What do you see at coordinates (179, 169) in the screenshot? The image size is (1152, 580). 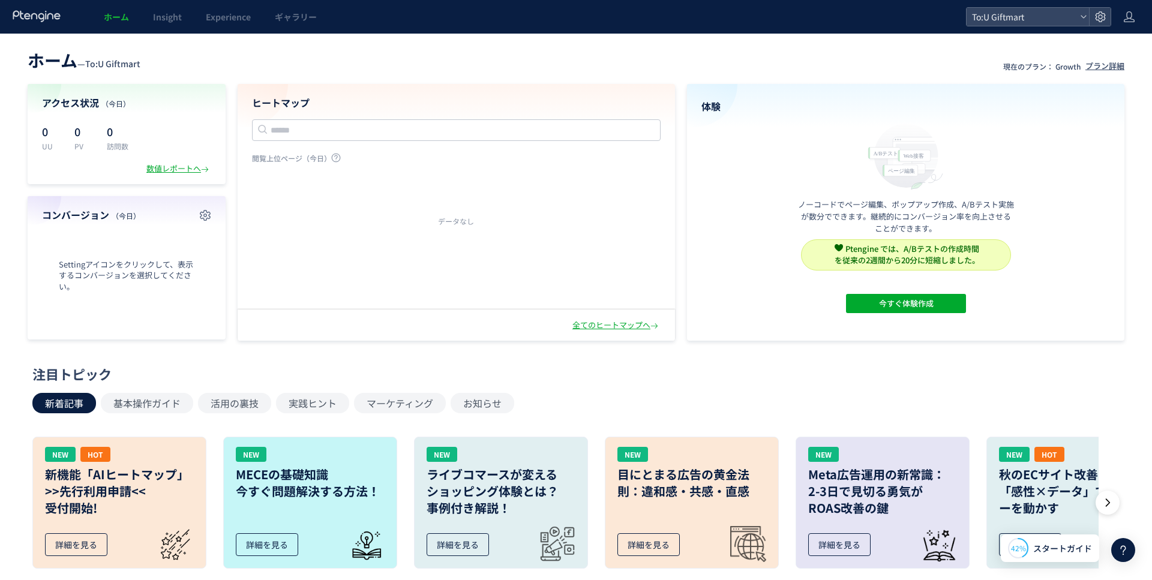 I see `div: 数値レポートへ` at bounding box center [179, 169].